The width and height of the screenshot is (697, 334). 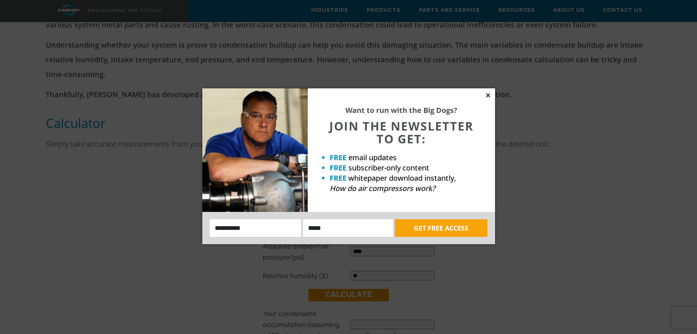 What do you see at coordinates (402, 110) in the screenshot?
I see `strong: Want to run with the Big Dogs?` at bounding box center [402, 110].